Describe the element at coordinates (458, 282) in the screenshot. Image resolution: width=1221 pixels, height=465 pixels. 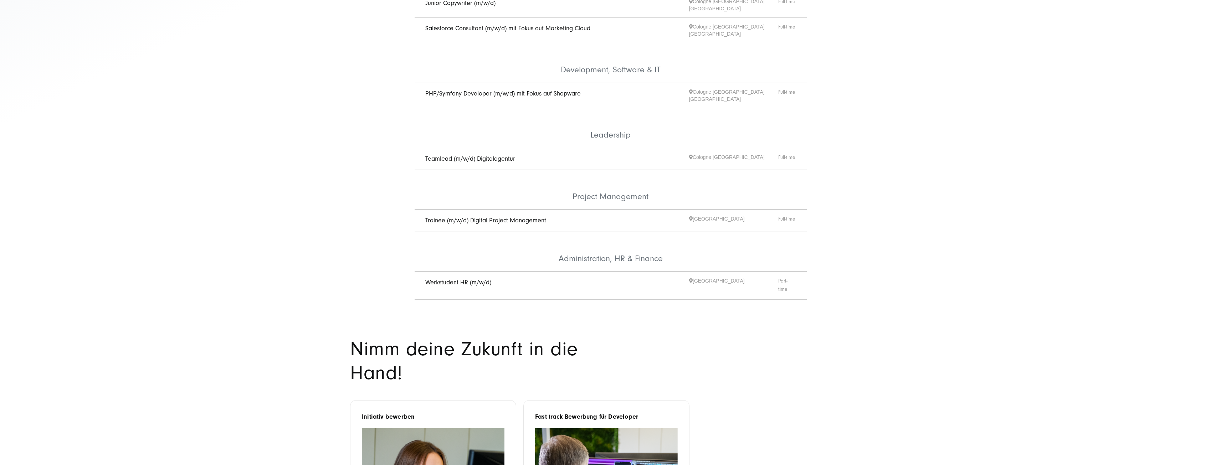
I see `a: Werkstudent HR (m/w/d)` at that location.